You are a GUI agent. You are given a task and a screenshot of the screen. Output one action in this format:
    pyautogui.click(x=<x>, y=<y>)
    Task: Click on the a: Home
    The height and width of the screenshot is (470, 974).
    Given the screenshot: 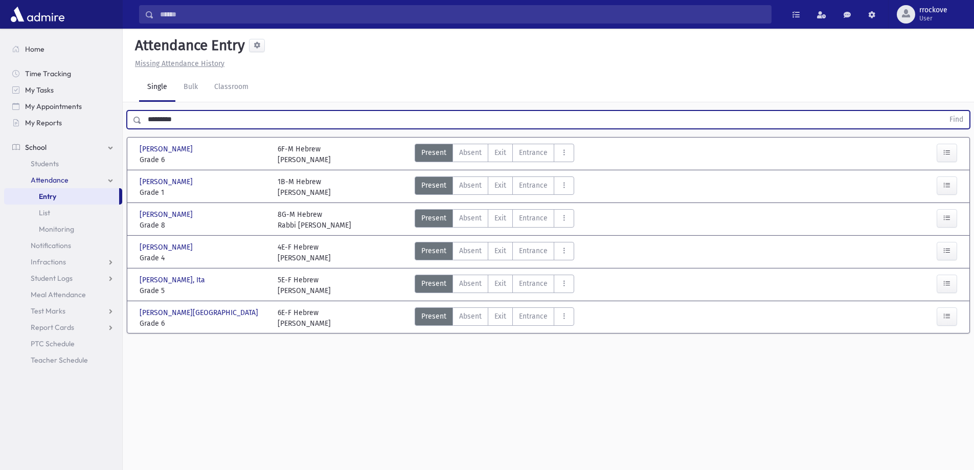 What is the action you would take?
    pyautogui.click(x=63, y=49)
    